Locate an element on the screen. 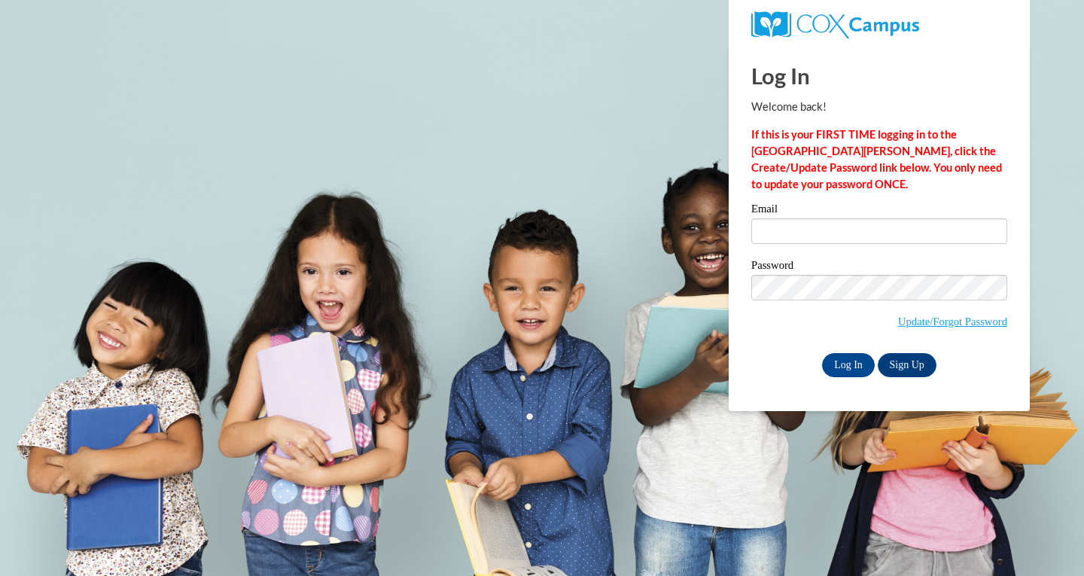  h1: Log In is located at coordinates (879, 75).